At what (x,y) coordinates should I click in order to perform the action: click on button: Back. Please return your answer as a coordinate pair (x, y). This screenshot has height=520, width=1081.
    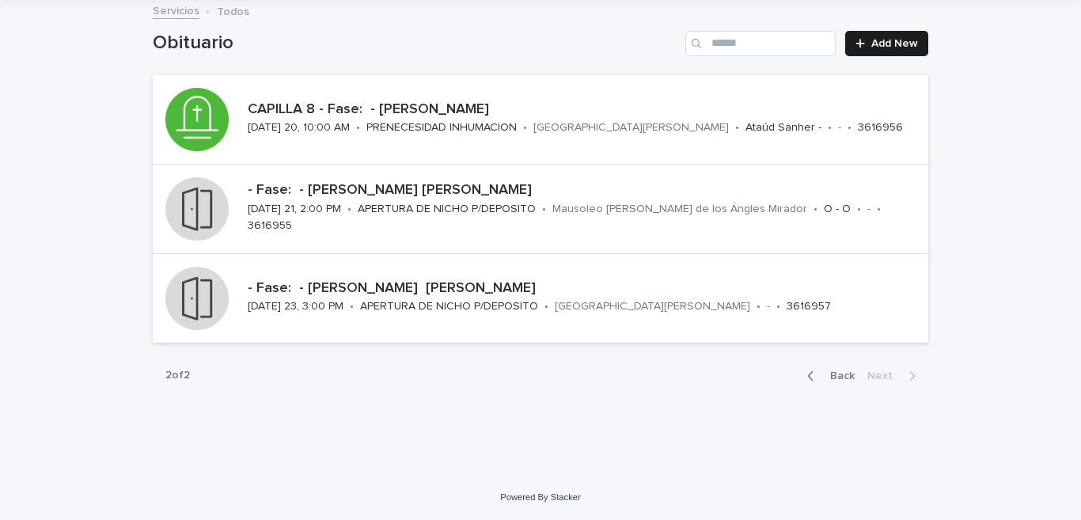
    Looking at the image, I should click on (828, 376).